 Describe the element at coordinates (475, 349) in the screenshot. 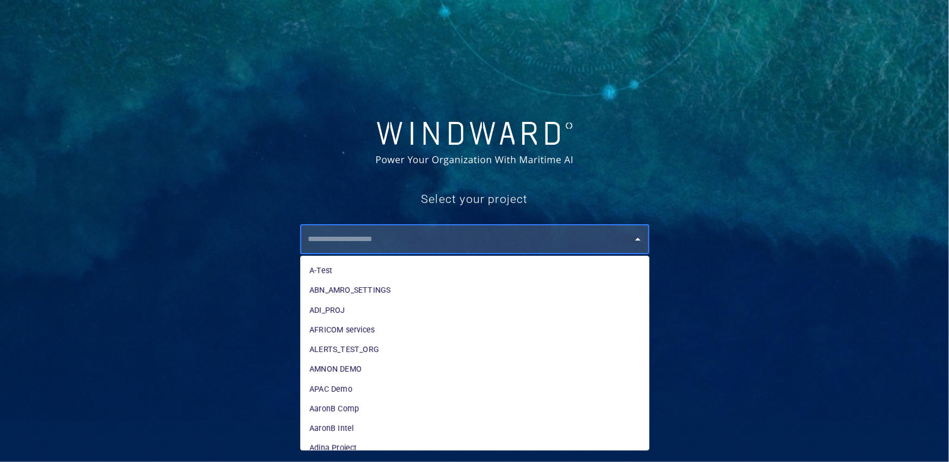

I see `li: ALERTS_TEST_ORG` at that location.